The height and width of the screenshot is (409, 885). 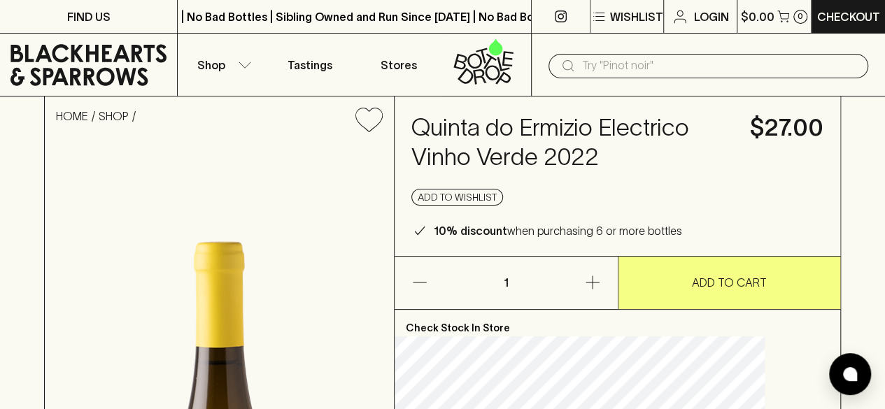 I want to click on p: Tastings, so click(x=310, y=65).